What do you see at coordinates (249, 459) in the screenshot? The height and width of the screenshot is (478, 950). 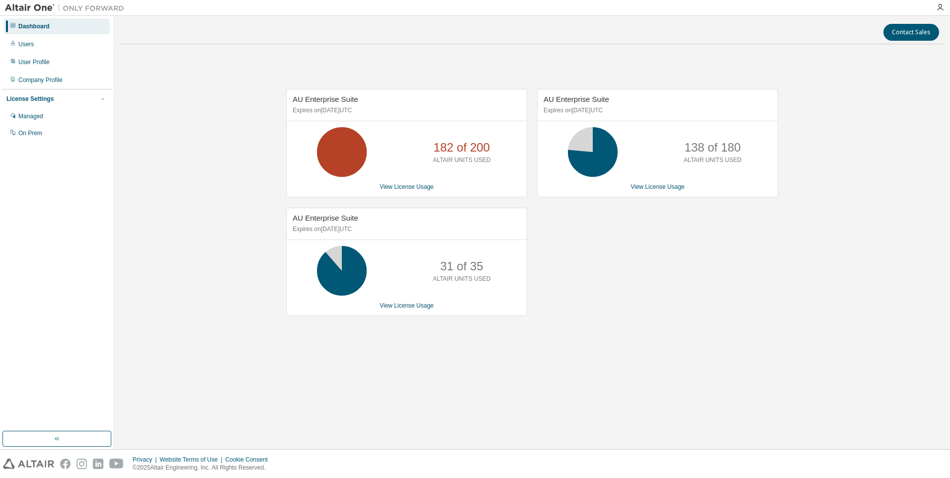 I see `div: Cookie Consent` at bounding box center [249, 459].